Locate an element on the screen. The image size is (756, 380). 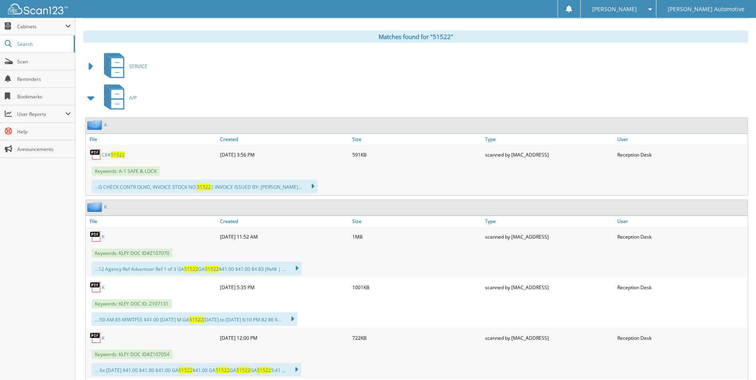
span: Announcements is located at coordinates (44, 149).